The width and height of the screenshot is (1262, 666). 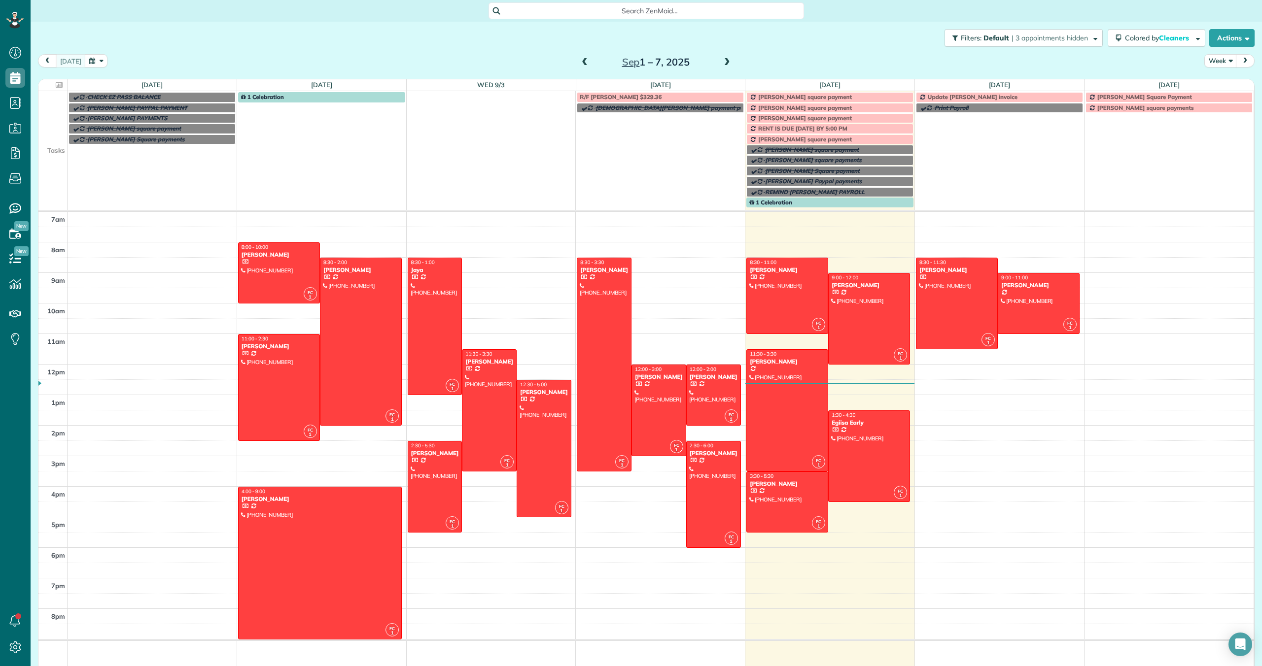 What do you see at coordinates (56, 342) in the screenshot?
I see `span: 11am` at bounding box center [56, 342].